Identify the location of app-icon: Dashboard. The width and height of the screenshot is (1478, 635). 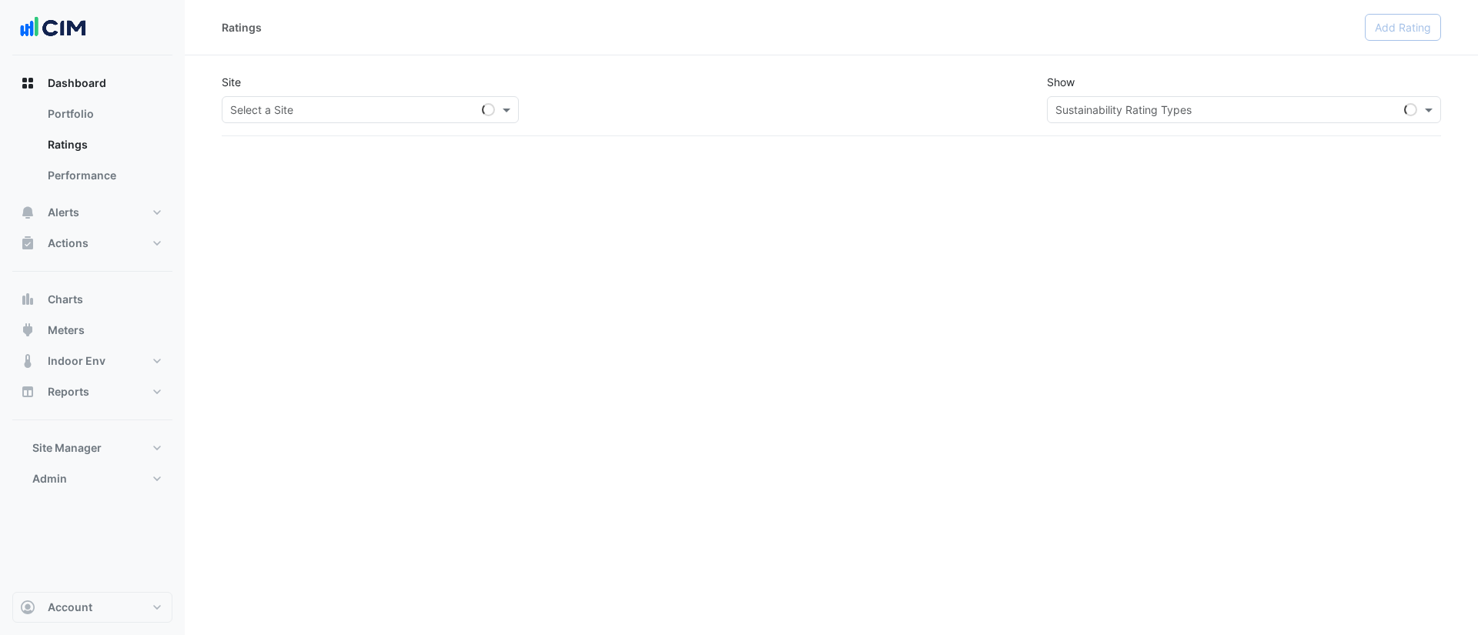
(28, 83).